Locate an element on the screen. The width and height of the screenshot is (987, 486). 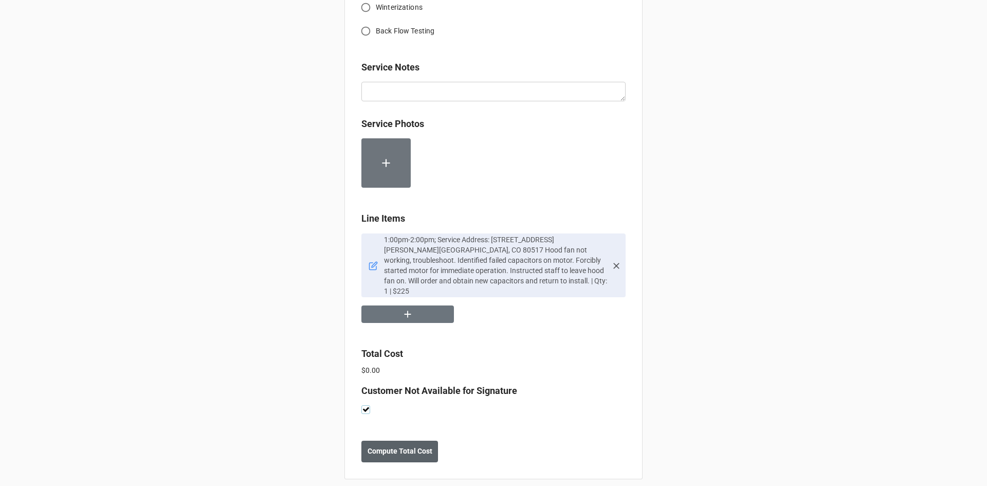
p: $0.00 is located at coordinates (494, 370).